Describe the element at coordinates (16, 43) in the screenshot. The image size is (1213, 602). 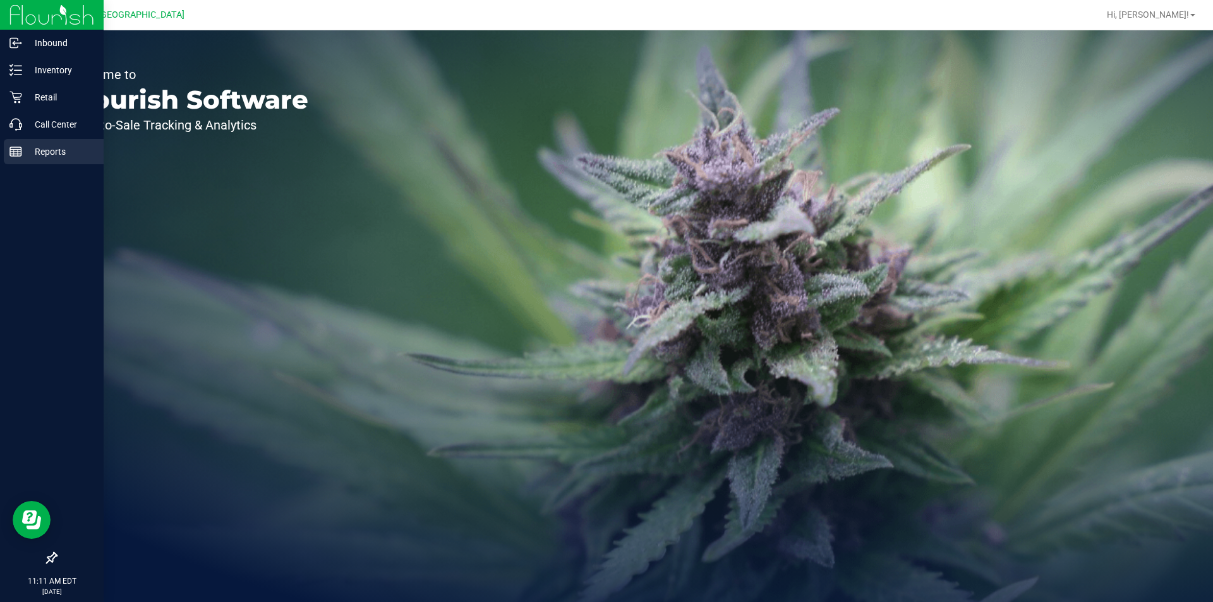
I see `inline-svg: Inbound` at that location.